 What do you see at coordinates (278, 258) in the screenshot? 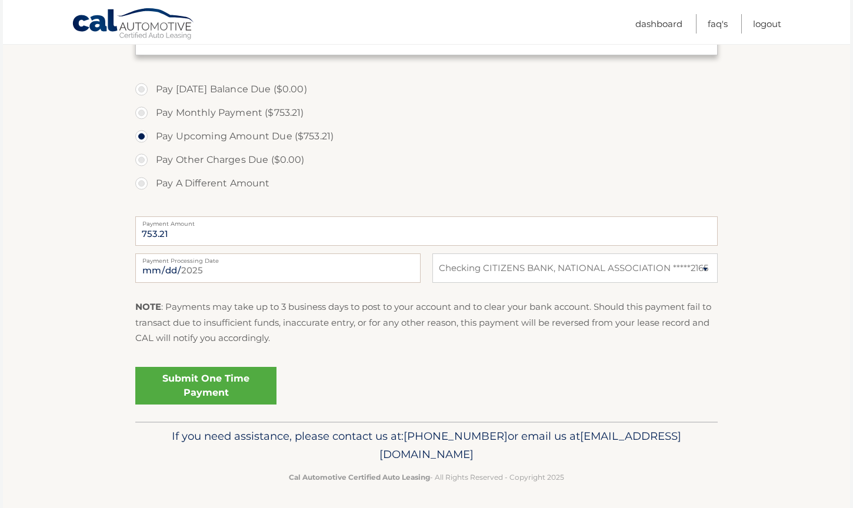
I see `label: Payment Processing Date` at bounding box center [278, 258].